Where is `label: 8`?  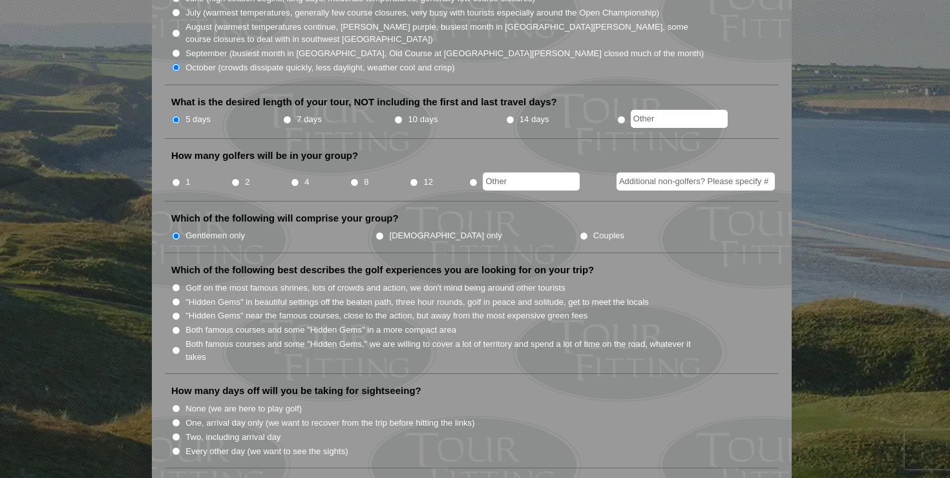
label: 8 is located at coordinates (366, 182).